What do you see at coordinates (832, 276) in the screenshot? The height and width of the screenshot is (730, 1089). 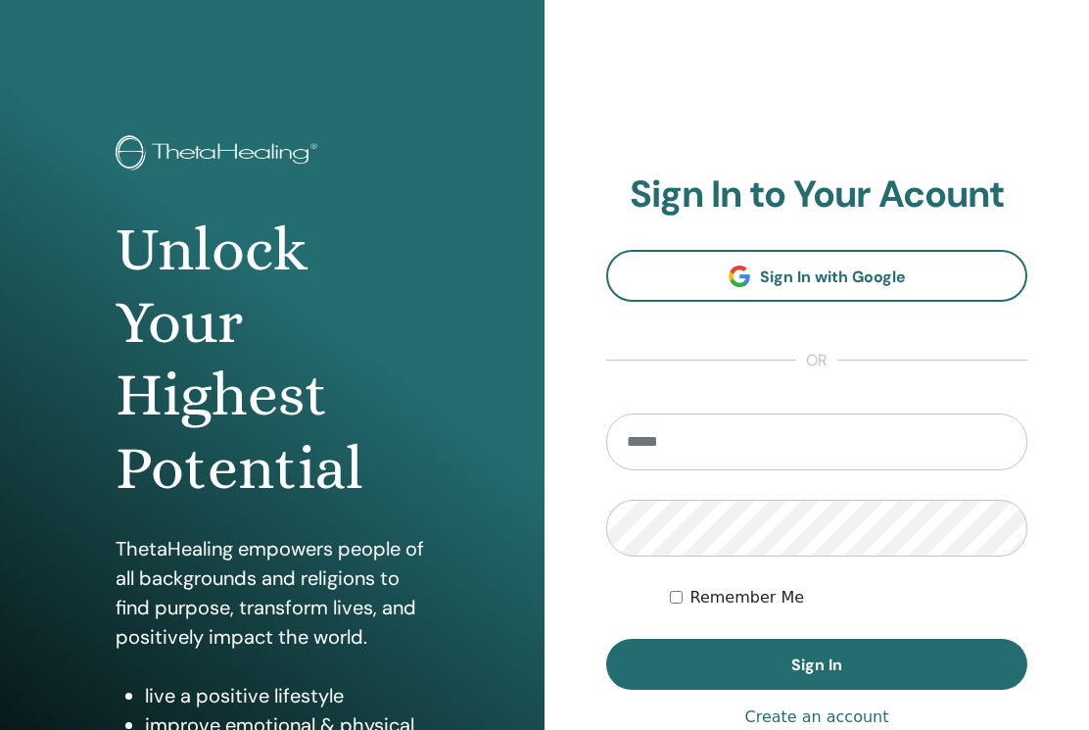 I see `span: Sign In with Google` at bounding box center [832, 276].